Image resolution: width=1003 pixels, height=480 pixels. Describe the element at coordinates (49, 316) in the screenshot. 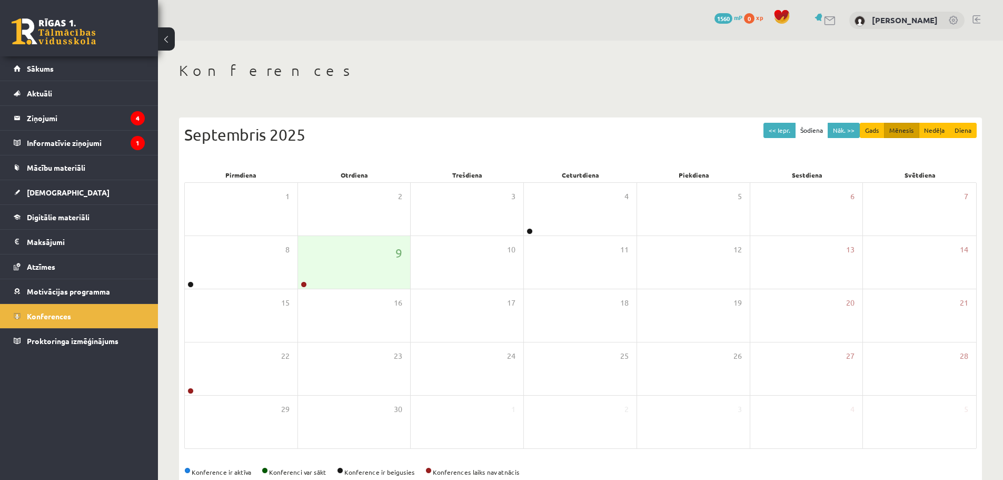

I see `span: Konferences` at that location.